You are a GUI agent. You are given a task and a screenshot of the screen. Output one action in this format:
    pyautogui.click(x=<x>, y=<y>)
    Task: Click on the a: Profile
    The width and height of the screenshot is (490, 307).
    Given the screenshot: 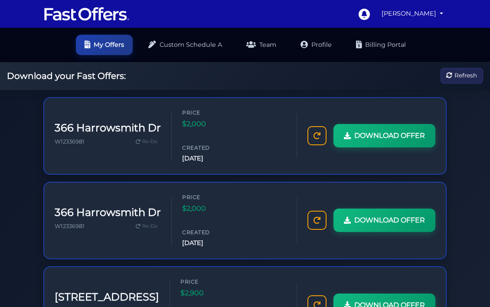 What is the action you would take?
    pyautogui.click(x=316, y=45)
    